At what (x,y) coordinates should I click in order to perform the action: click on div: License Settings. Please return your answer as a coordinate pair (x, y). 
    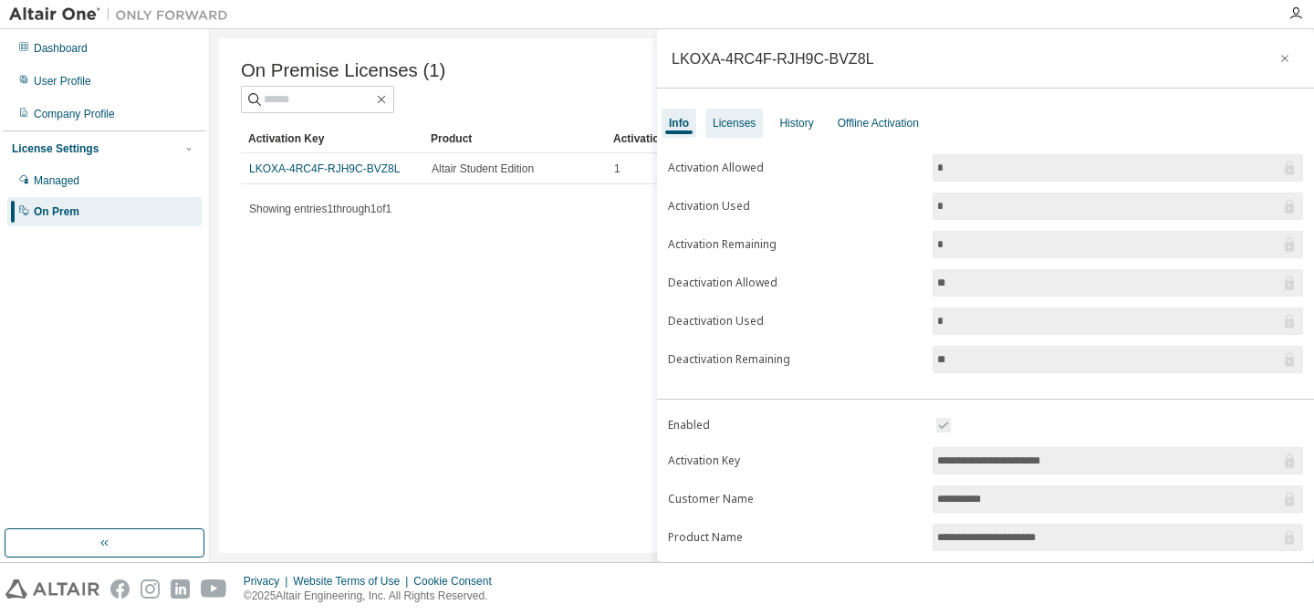
    Looking at the image, I should click on (55, 149).